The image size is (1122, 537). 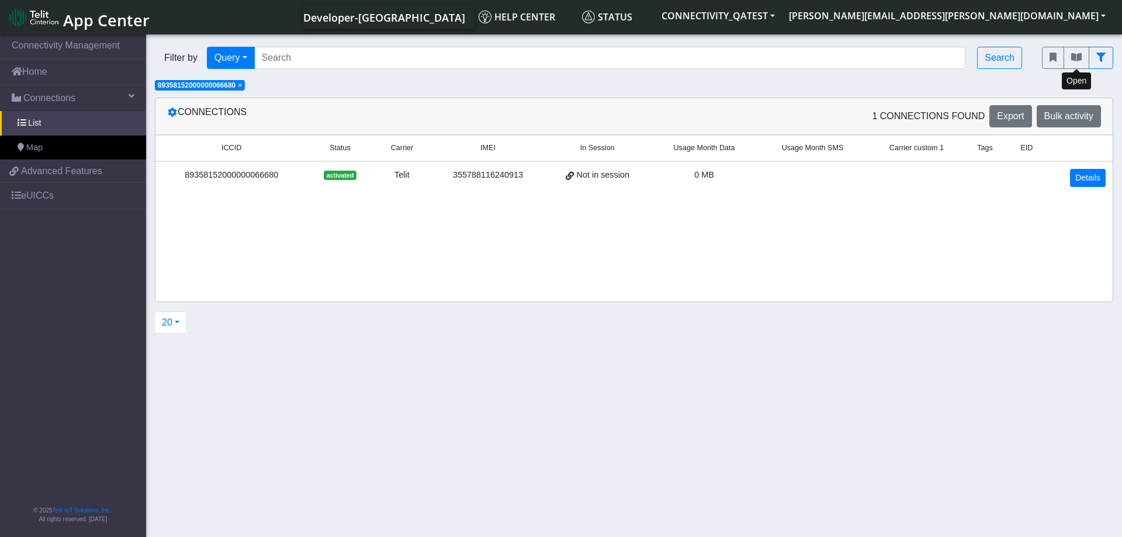 I want to click on button: 20, so click(x=171, y=322).